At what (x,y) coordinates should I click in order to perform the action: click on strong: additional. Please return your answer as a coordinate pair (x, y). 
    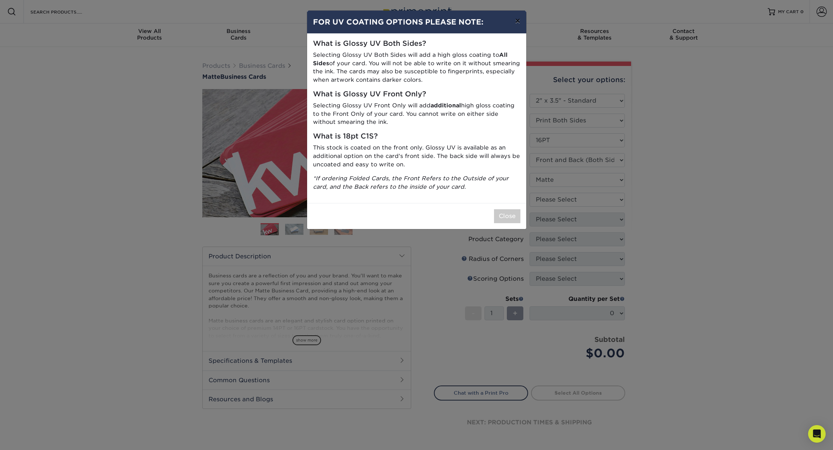
    Looking at the image, I should click on (446, 105).